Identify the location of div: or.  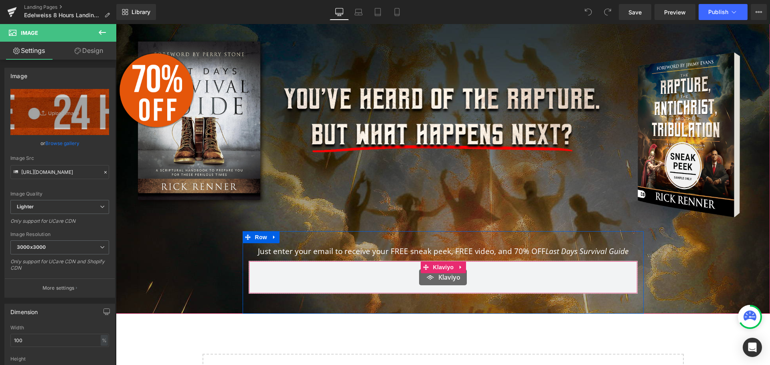
(60, 143).